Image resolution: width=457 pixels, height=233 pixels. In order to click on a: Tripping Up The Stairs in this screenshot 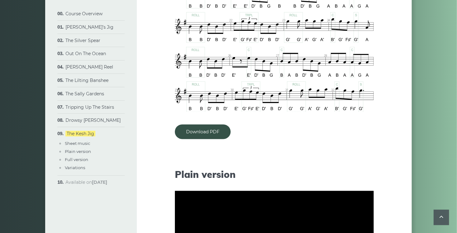, I will do `click(90, 107)`.